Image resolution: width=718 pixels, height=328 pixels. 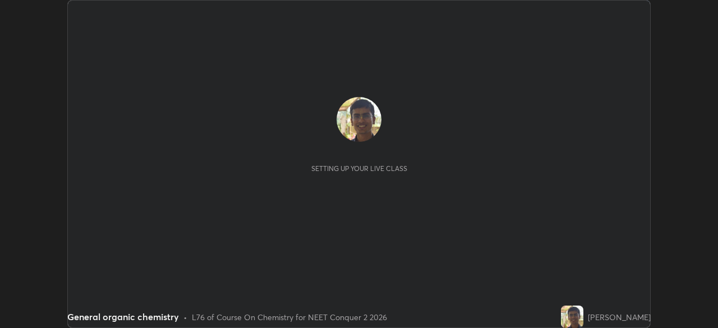 What do you see at coordinates (289, 317) in the screenshot?
I see `div: L76 of Course On Chemistry for NEET Conquer 2 2026` at bounding box center [289, 317].